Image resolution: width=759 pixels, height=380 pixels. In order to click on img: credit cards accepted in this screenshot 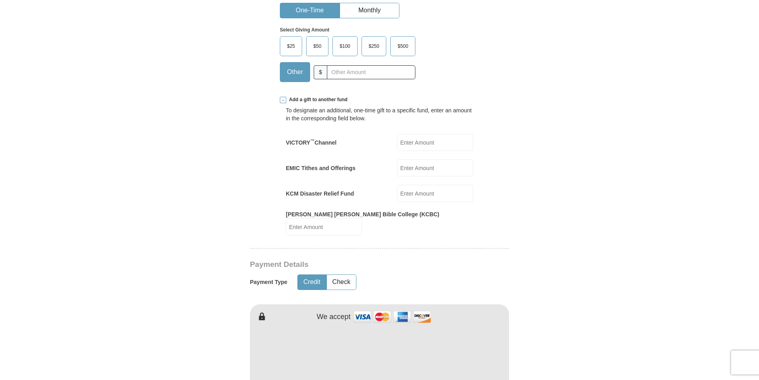, I will do `click(392, 317)`.